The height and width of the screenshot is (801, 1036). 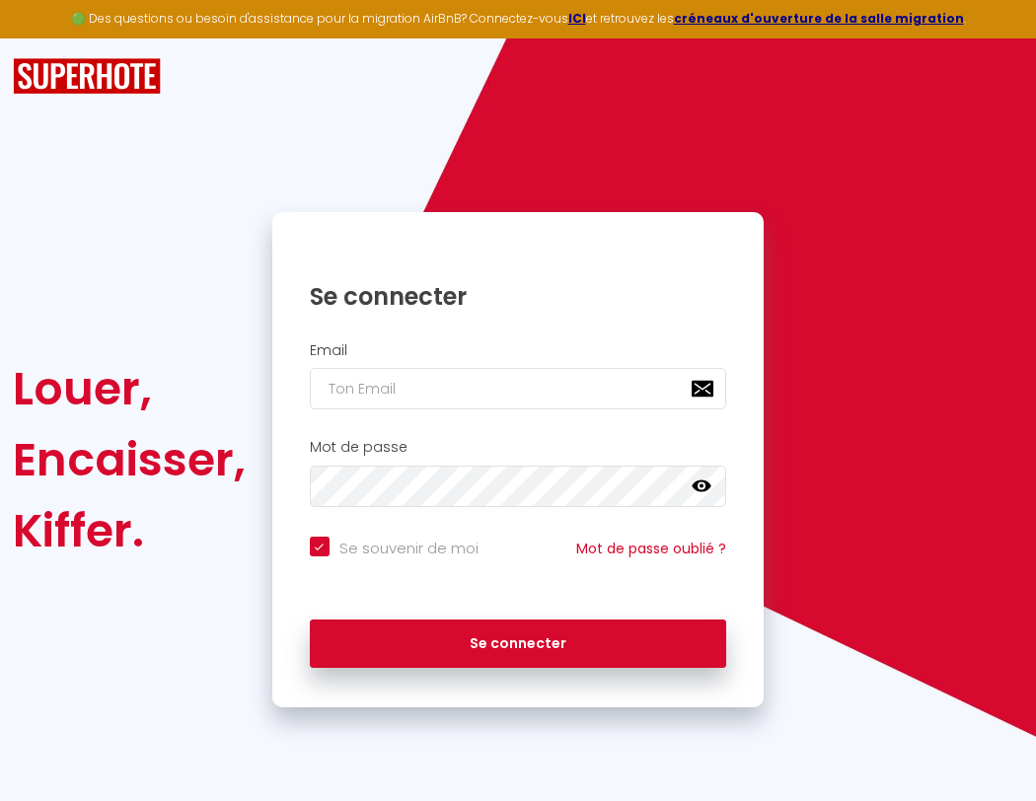 What do you see at coordinates (577, 18) in the screenshot?
I see `strong: ICI` at bounding box center [577, 18].